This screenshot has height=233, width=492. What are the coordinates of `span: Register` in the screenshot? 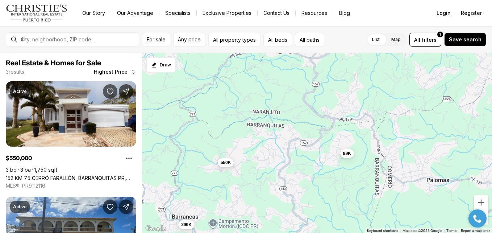 It's located at (471, 13).